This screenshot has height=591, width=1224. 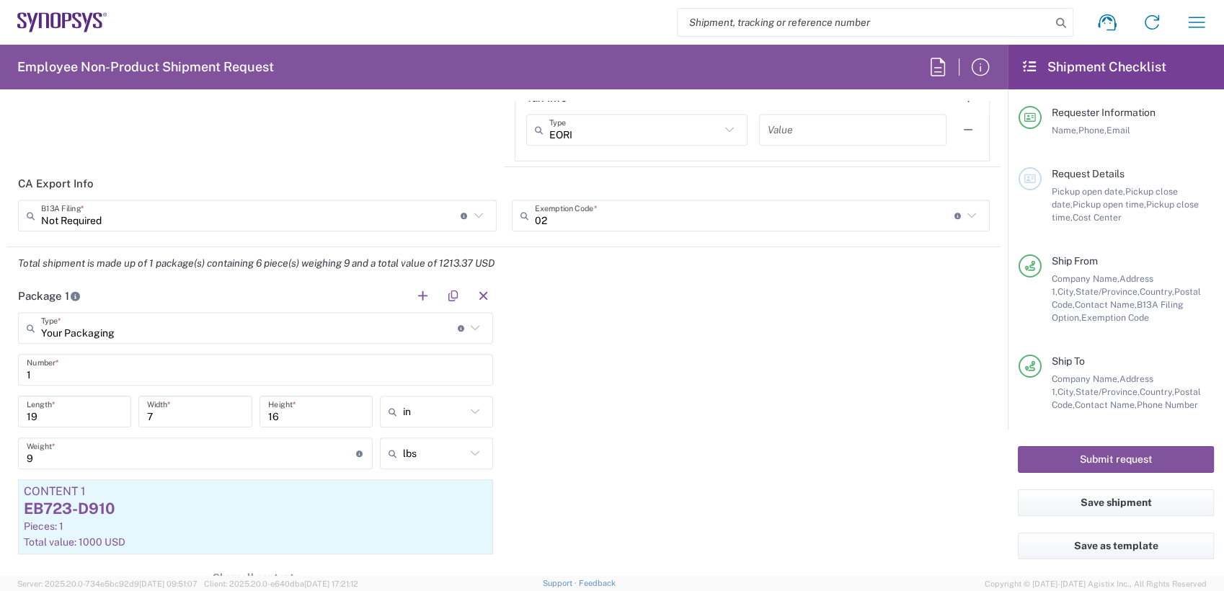 I want to click on div: Pieces: 1, so click(x=255, y=526).